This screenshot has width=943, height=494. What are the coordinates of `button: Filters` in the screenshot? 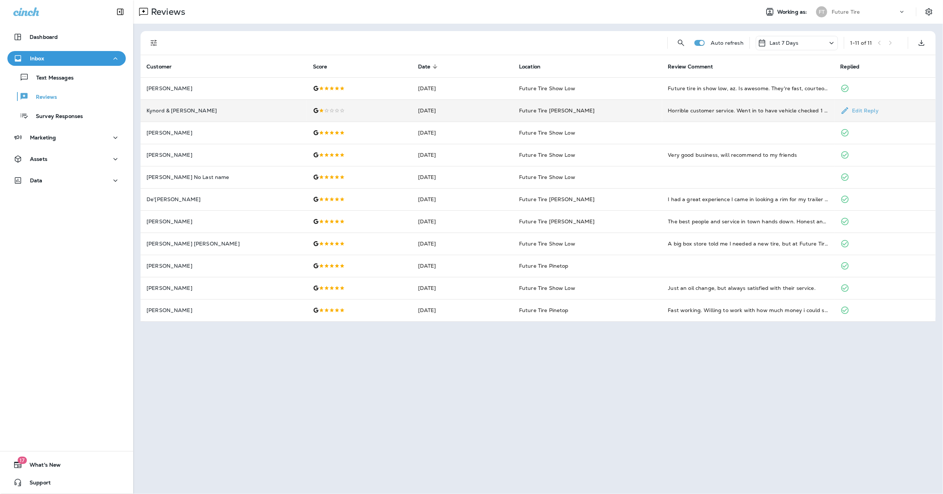 It's located at (154, 43).